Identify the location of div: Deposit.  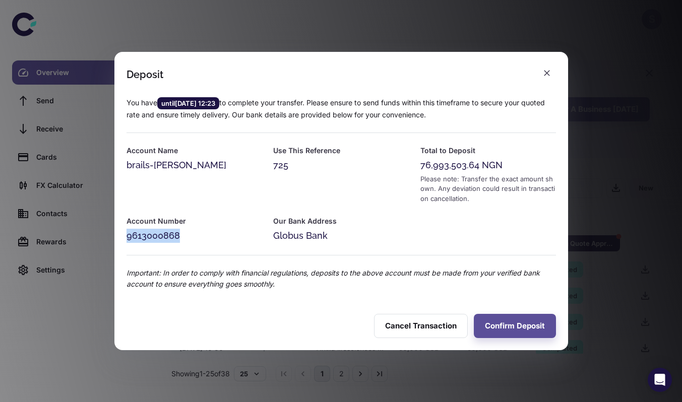
(145, 75).